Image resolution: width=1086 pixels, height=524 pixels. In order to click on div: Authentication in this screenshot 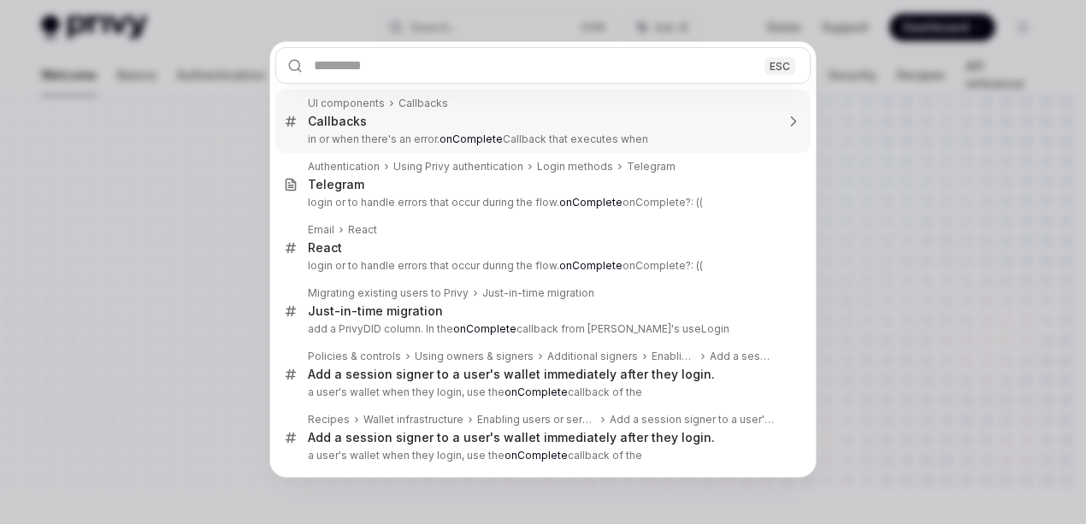, I will do `click(344, 167)`.